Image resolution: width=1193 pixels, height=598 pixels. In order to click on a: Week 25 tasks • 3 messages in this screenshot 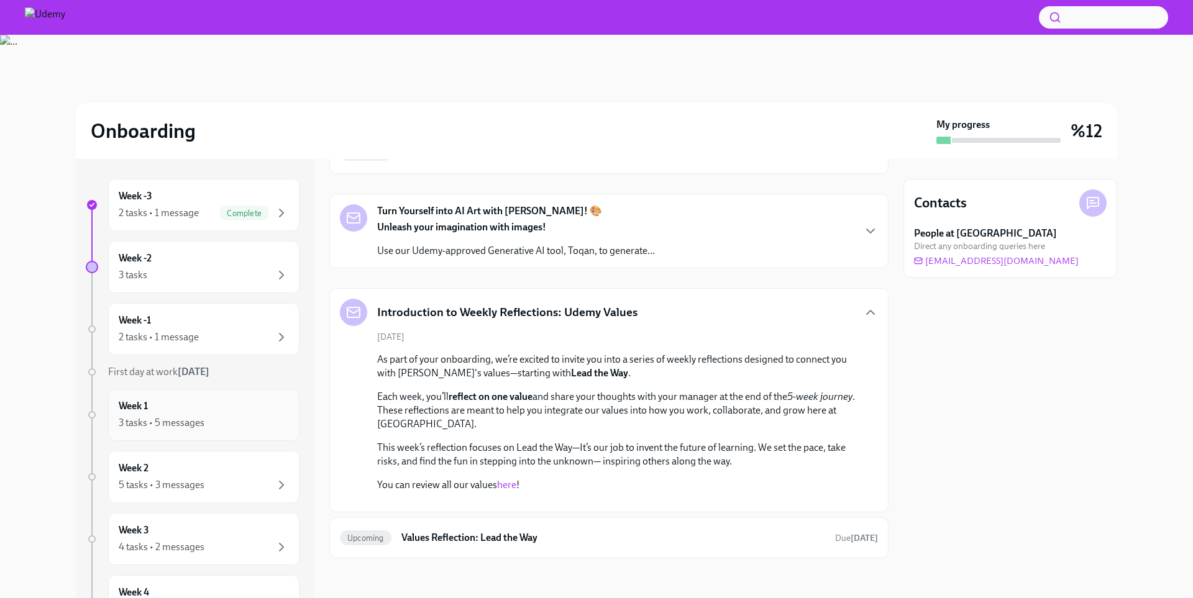, I will do `click(193, 477)`.